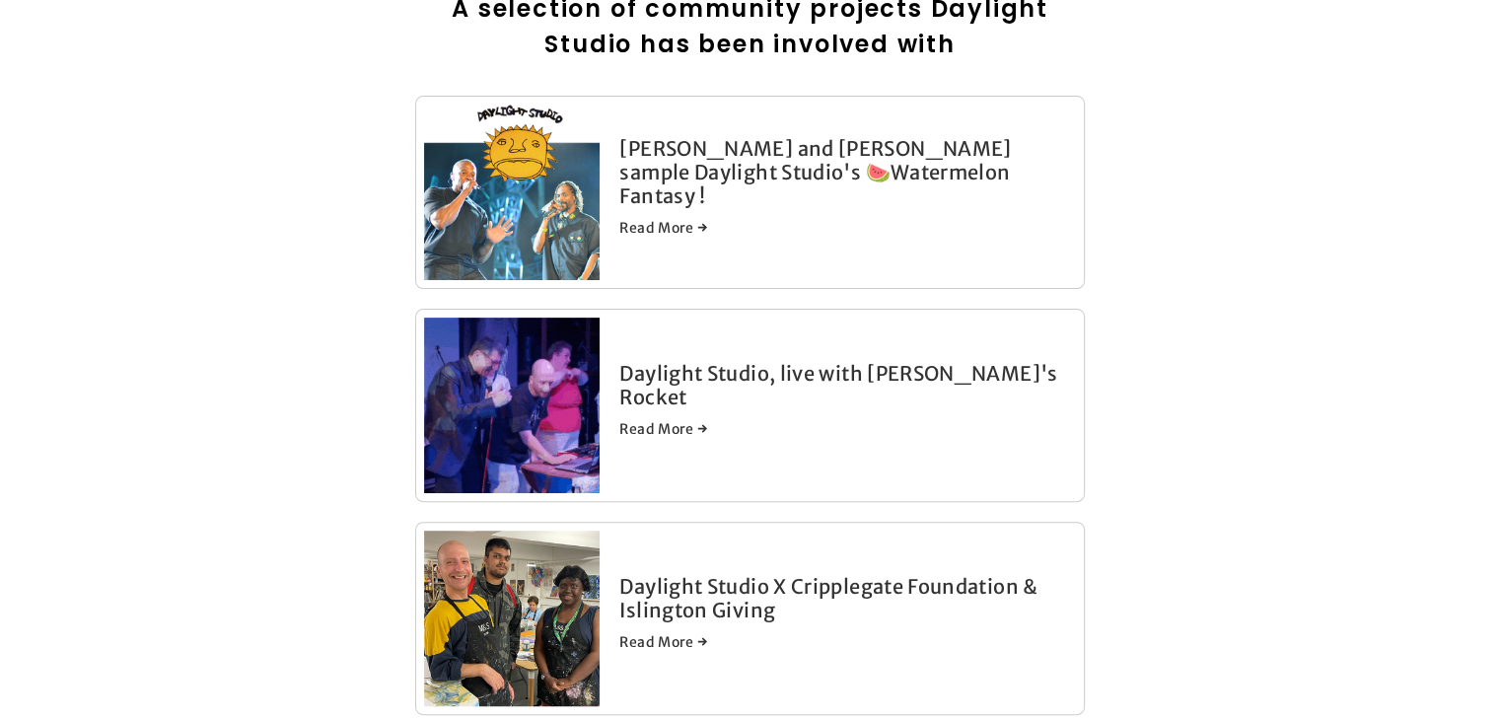  Describe the element at coordinates (522, 618) in the screenshot. I see `a: Daylight Studio X Cripplegate Foundation &amp; Islington Giving` at that location.